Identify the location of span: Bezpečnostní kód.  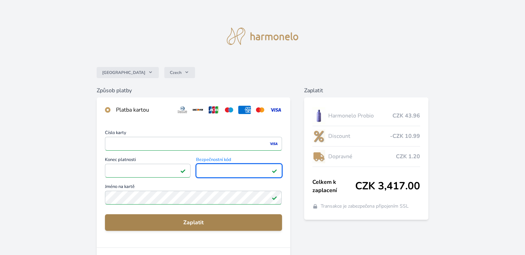
(239, 160).